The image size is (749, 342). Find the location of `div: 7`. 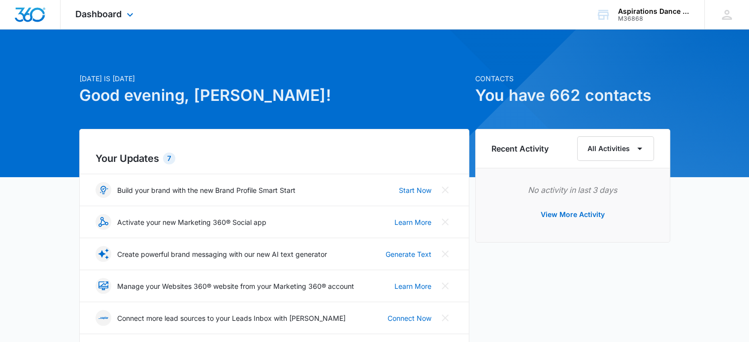

div: 7 is located at coordinates (169, 159).